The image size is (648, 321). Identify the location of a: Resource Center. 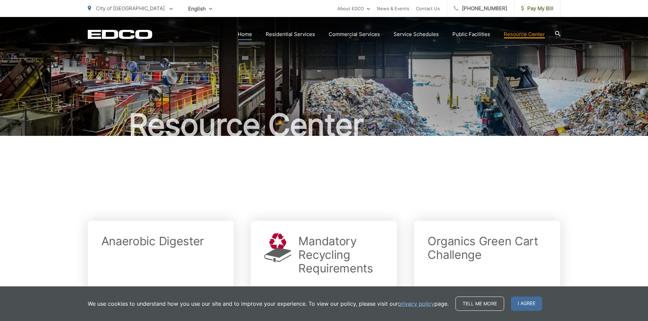
(524, 34).